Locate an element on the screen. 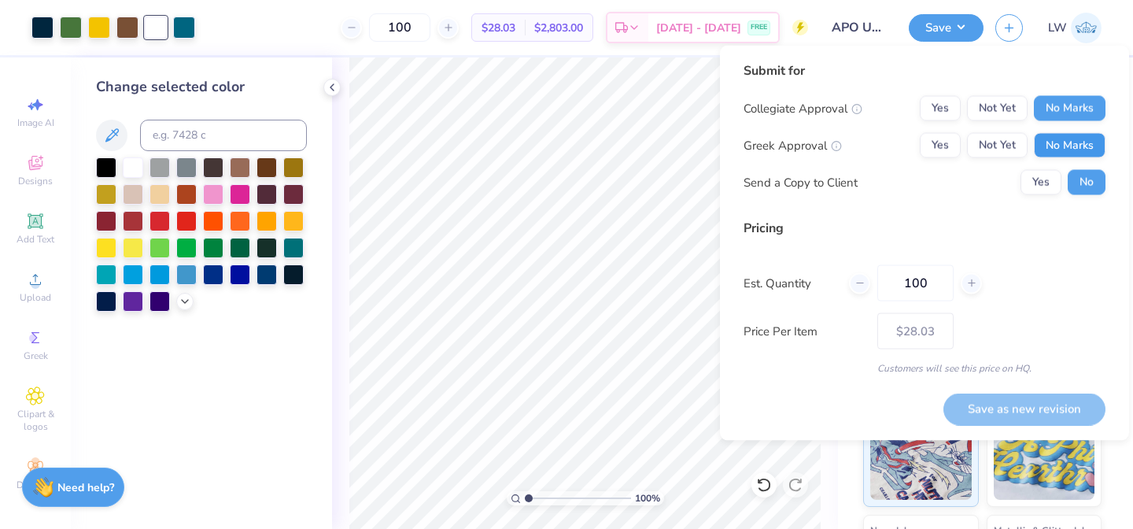 The image size is (1133, 529). button: No is located at coordinates (1086, 182).